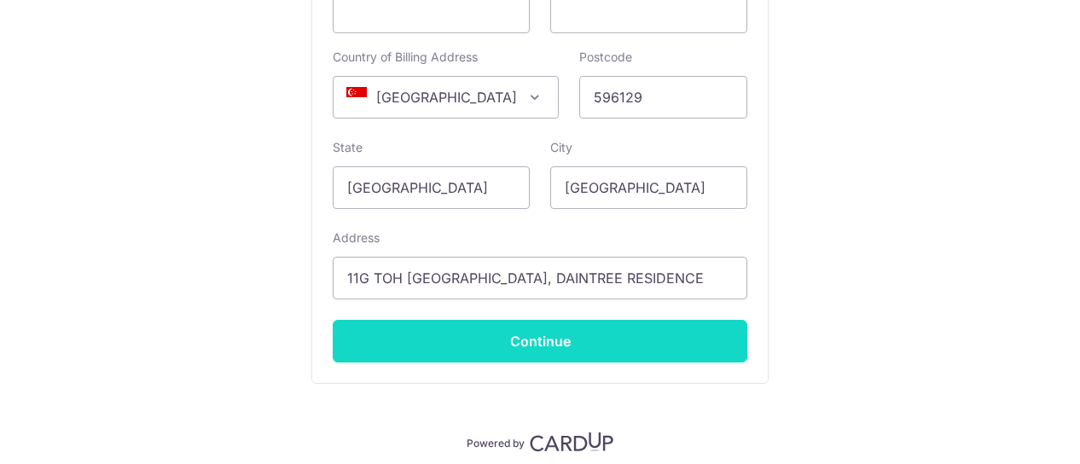 Image resolution: width=1080 pixels, height=464 pixels. Describe the element at coordinates (572, 442) in the screenshot. I see `img: CardUp` at that location.